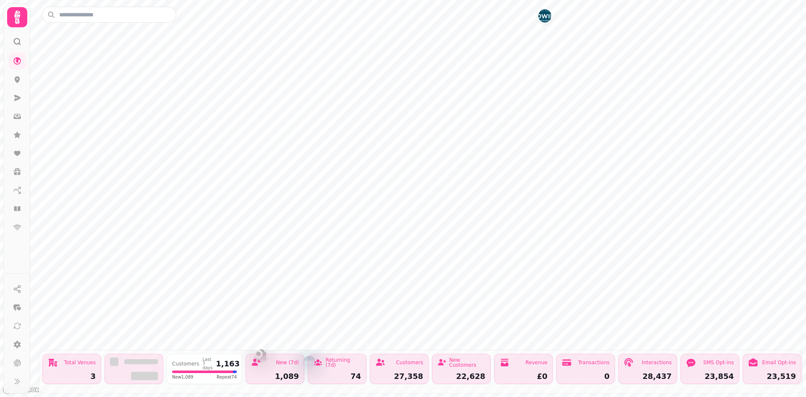 The height and width of the screenshot is (397, 806). I want to click on div: Email Opt-ins, so click(779, 362).